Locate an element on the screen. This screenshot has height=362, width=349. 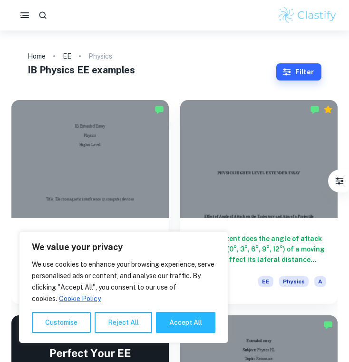
span: Physics is located at coordinates (294, 281).